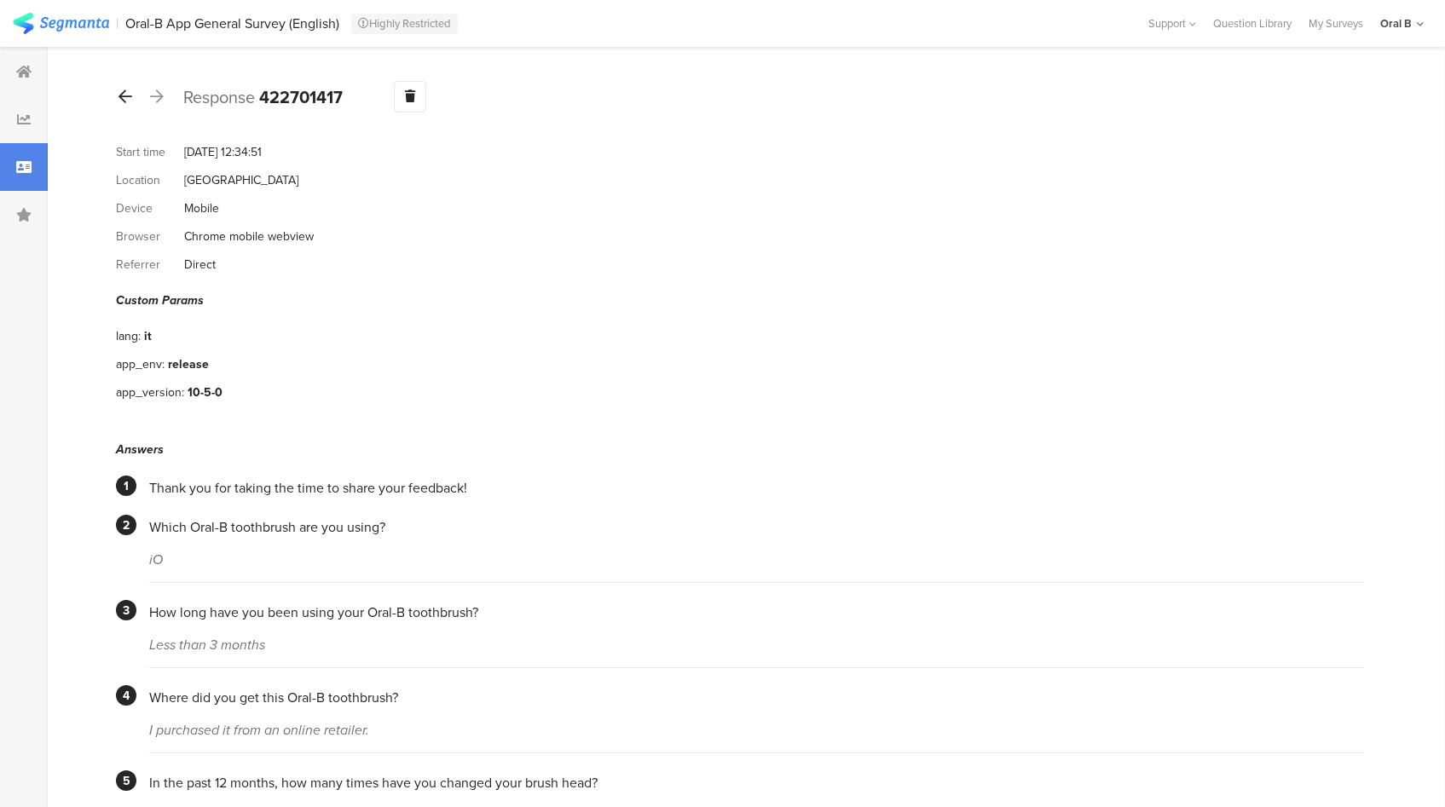 This screenshot has height=807, width=1445. What do you see at coordinates (126, 486) in the screenshot?
I see `div: 1` at bounding box center [126, 486].